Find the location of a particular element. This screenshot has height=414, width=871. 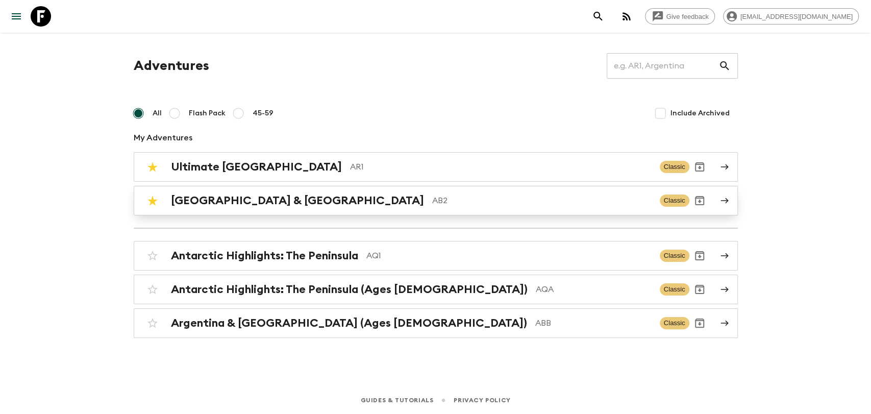

button: menu is located at coordinates (16, 16).